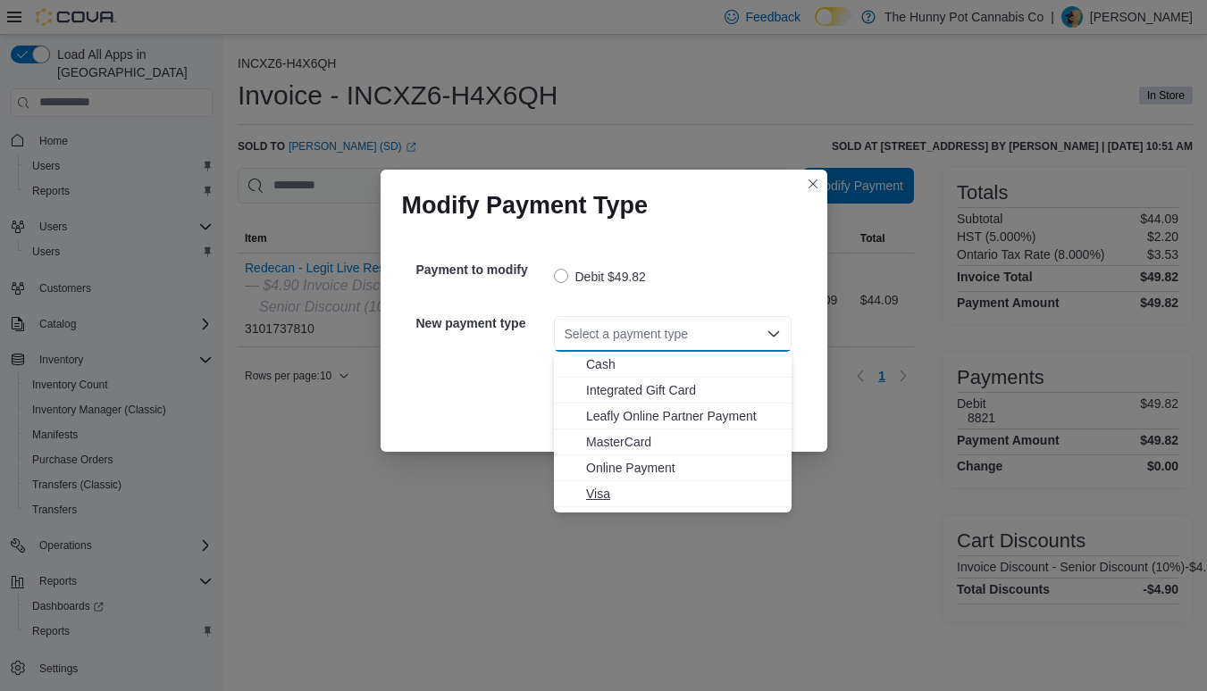 The image size is (1207, 691). Describe the element at coordinates (565, 334) in the screenshot. I see `input: Accessible screen reader label` at that location.